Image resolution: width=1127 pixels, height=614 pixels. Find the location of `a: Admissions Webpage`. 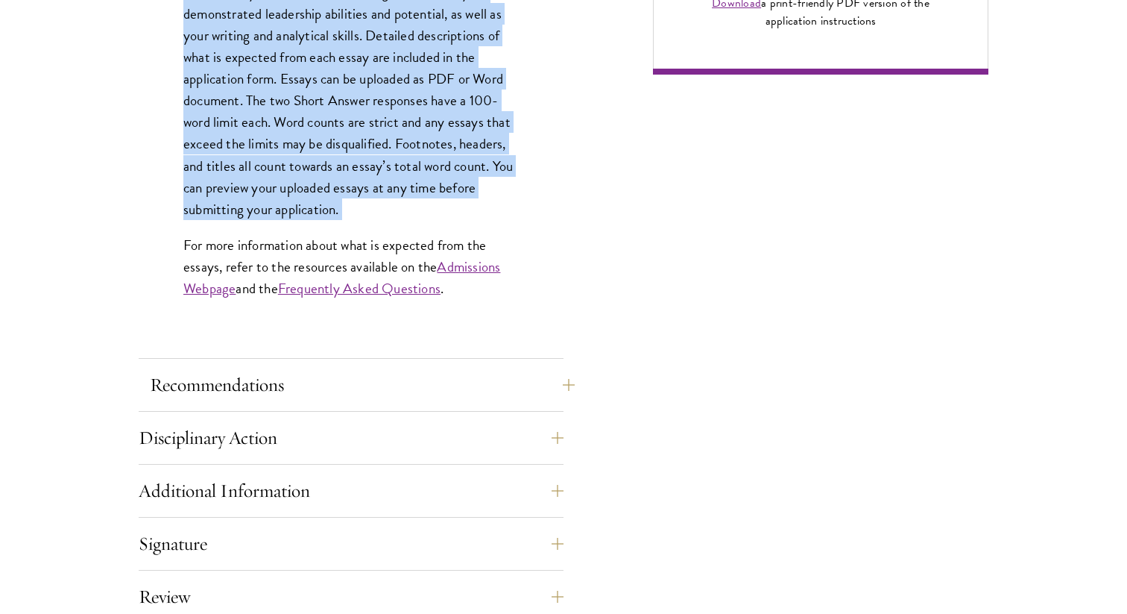

a: Admissions Webpage is located at coordinates (341, 277).